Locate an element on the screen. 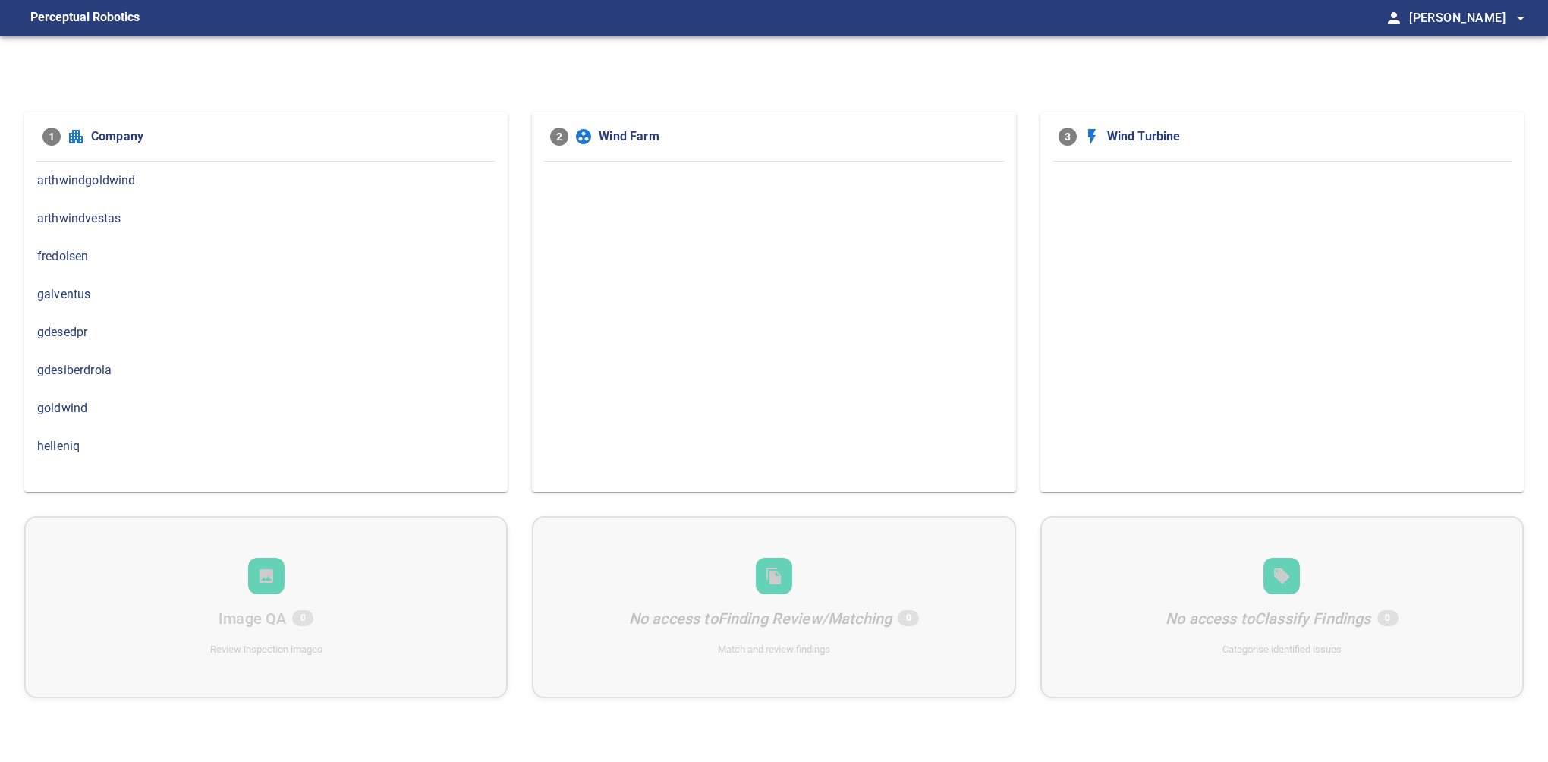 Image resolution: width=1548 pixels, height=762 pixels. div: arthwindvestas is located at coordinates (266, 219).